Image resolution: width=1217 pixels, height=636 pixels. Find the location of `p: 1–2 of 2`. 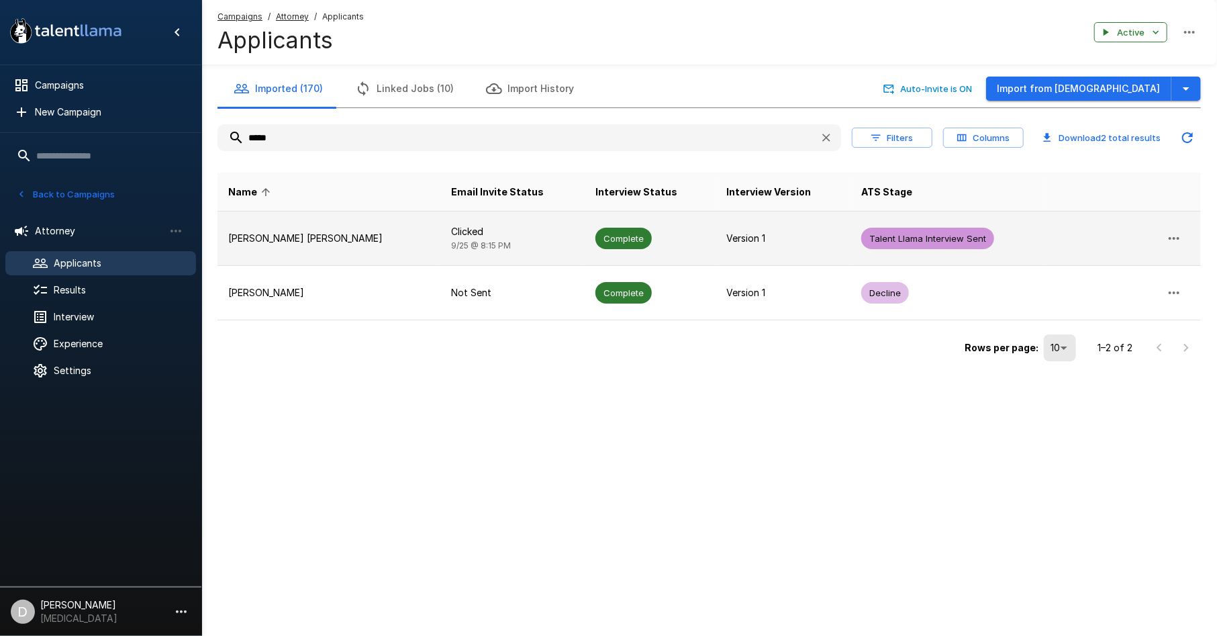

p: 1–2 of 2 is located at coordinates (1115, 348).